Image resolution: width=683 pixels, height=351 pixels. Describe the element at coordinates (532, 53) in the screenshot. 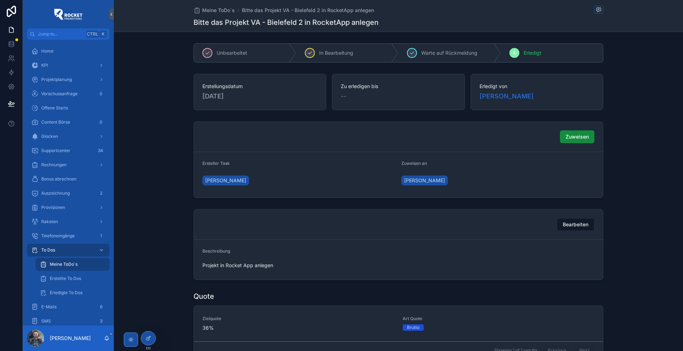

I see `span: Erledigt` at that location.